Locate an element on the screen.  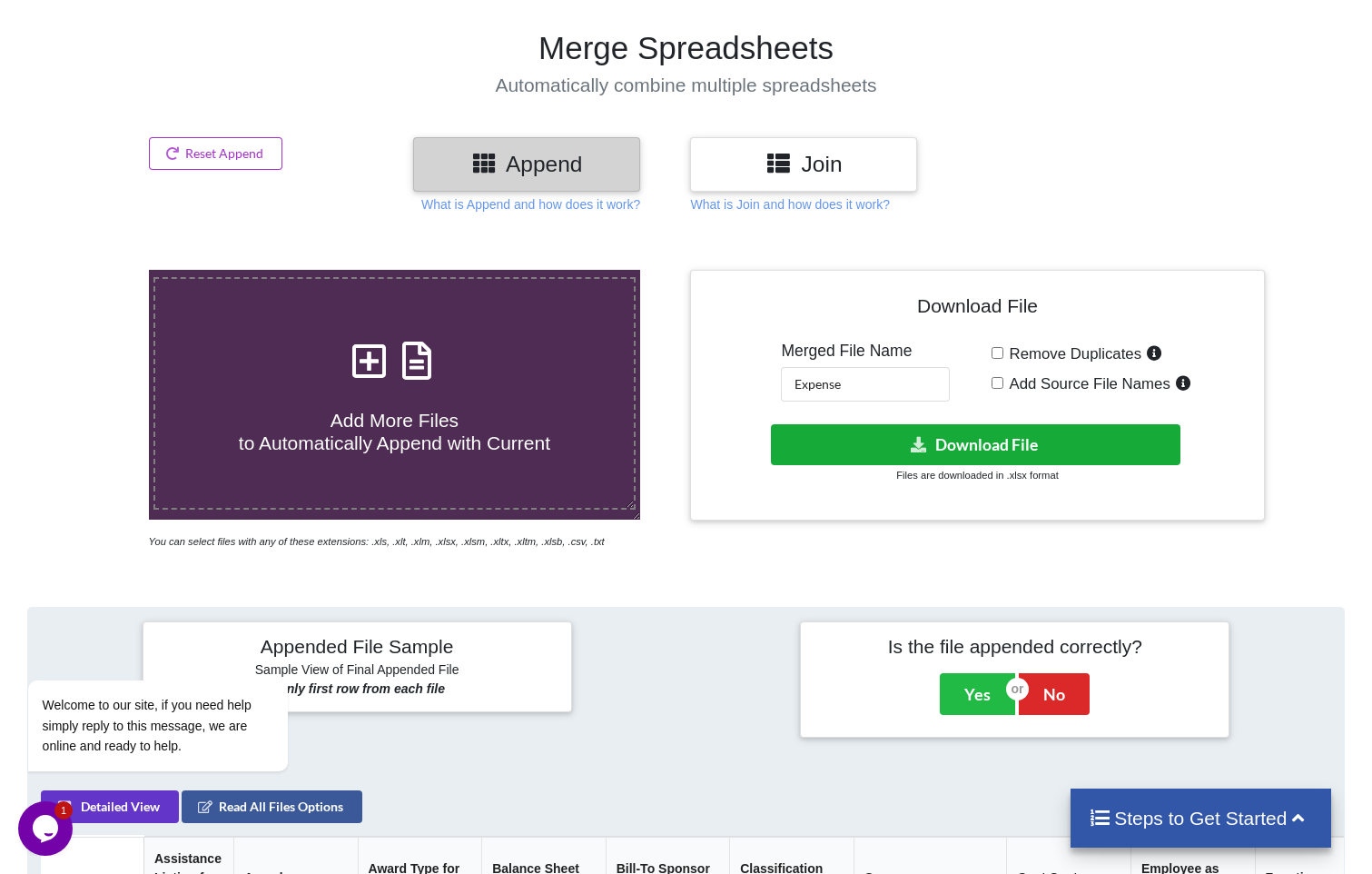
span: Welcome to our site, if you need help simply reply to this message, we are online and ready to help. is located at coordinates (129, 209).